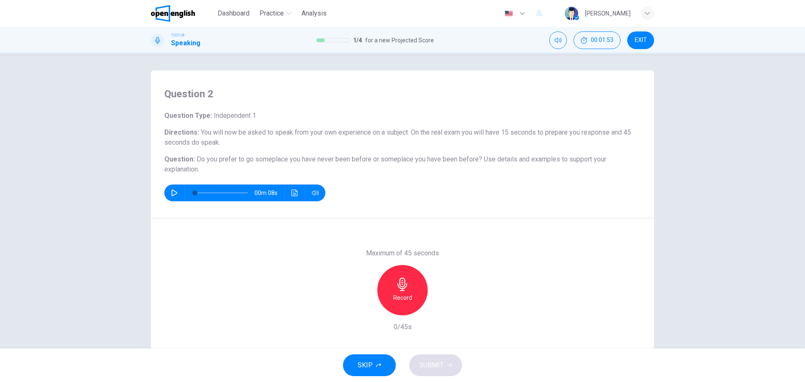  I want to click on span: 00:01:53, so click(602, 40).